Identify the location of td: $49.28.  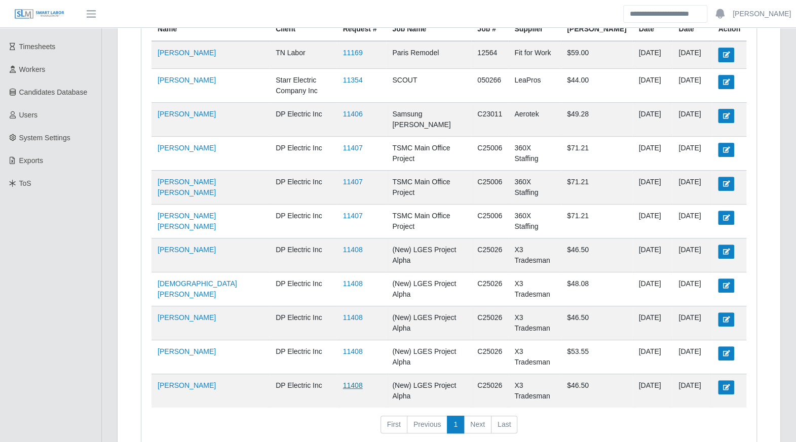
(597, 119).